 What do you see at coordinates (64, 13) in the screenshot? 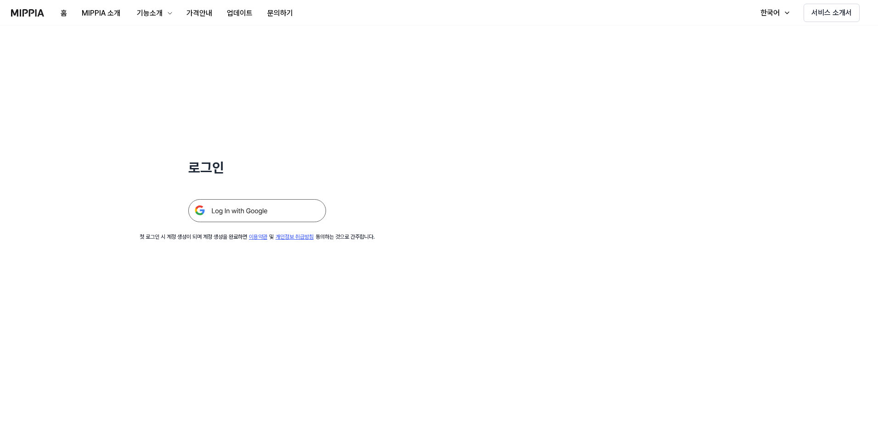
I see `button: 홈` at bounding box center [64, 13].